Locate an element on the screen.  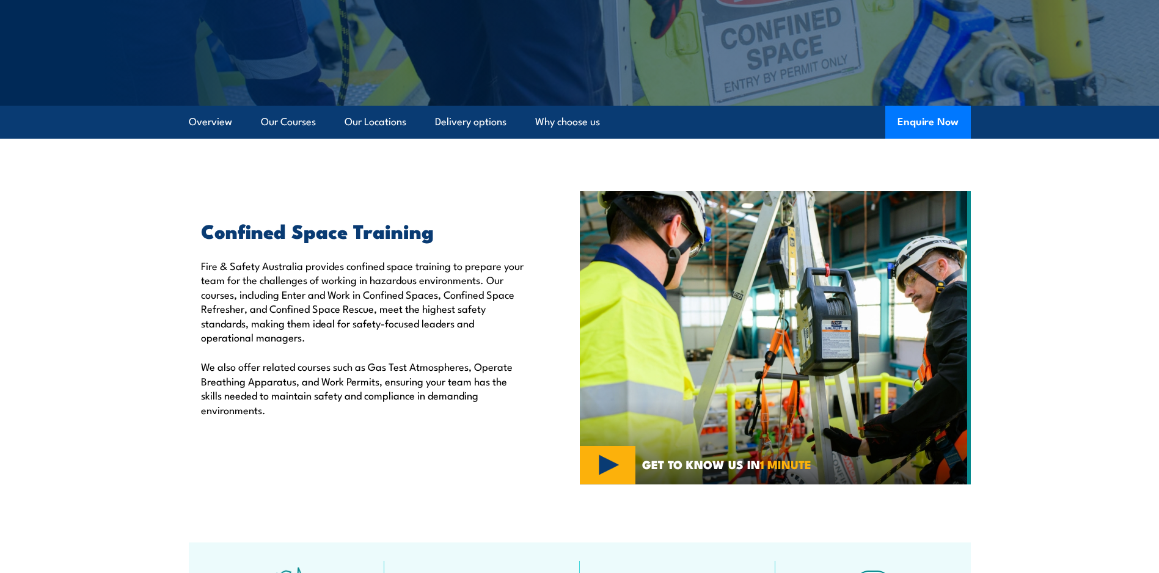
a: Why choose us is located at coordinates (567, 122).